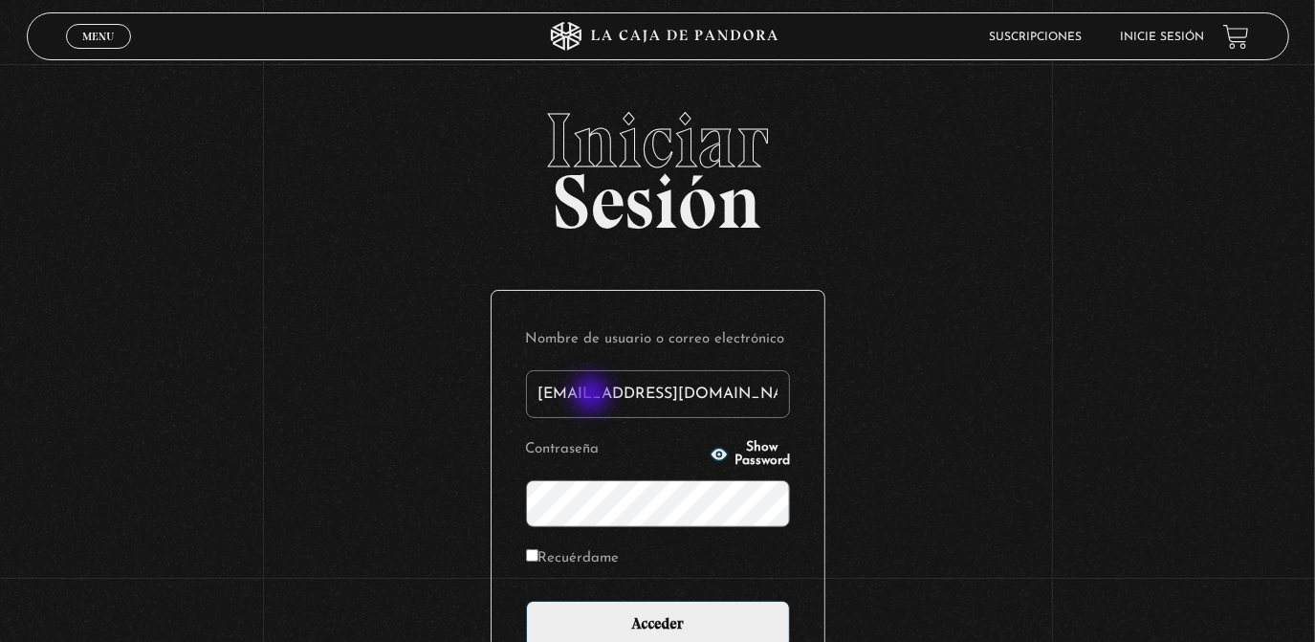  Describe the element at coordinates (98, 54) in the screenshot. I see `span: Cerrar` at that location.